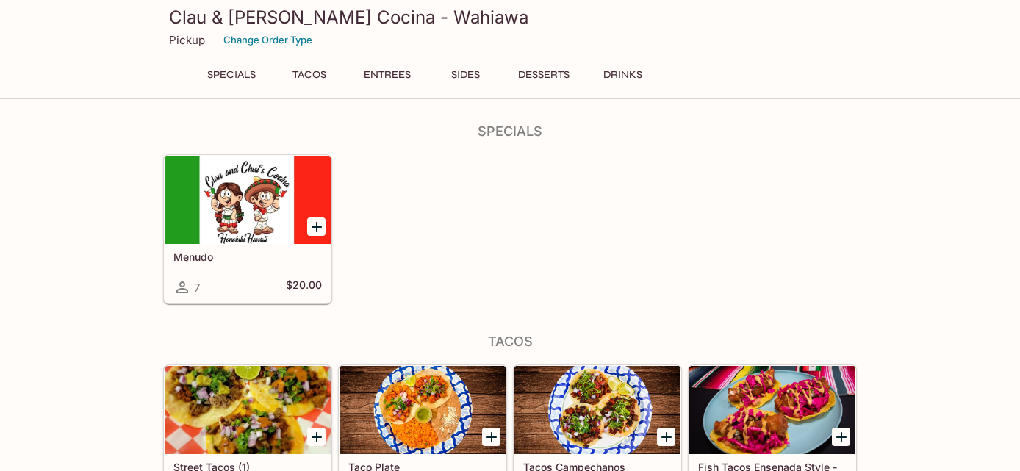  I want to click on button: Drinks, so click(622, 75).